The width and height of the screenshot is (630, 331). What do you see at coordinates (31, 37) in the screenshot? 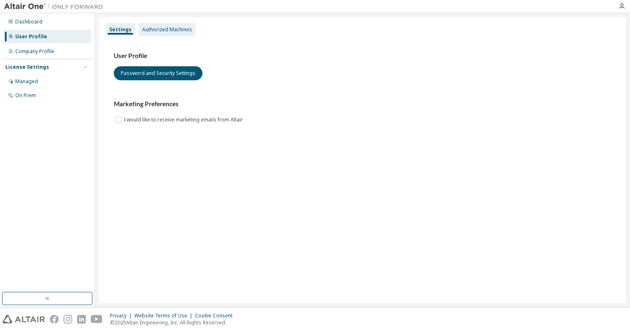
I see `div: User Profile` at bounding box center [31, 37].